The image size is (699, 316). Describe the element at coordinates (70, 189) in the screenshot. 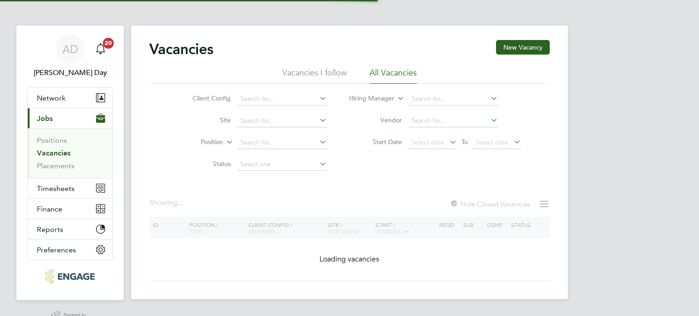

I see `button: Timesheets` at that location.